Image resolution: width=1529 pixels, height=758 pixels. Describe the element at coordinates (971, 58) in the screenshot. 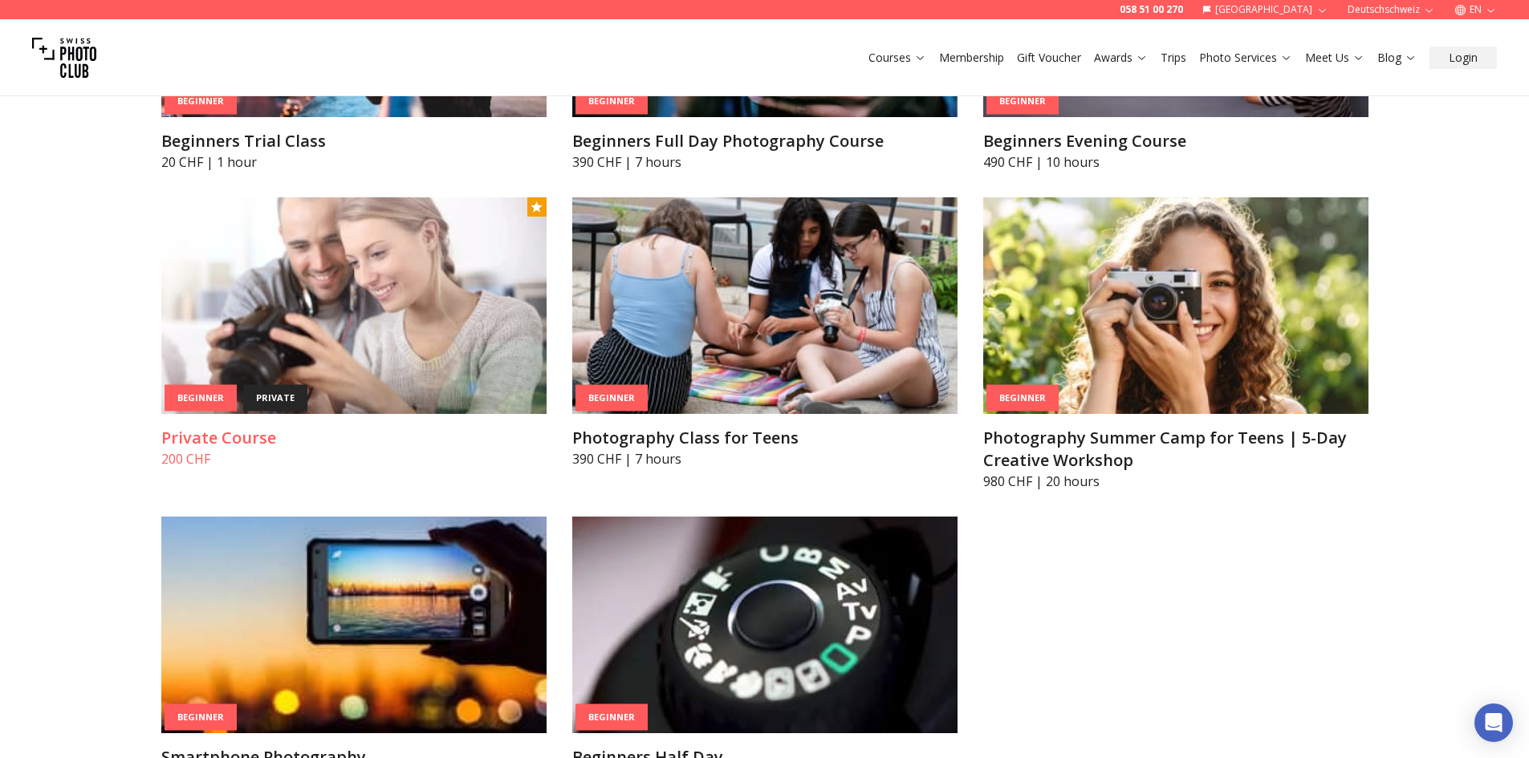

I see `a: Membership` at that location.